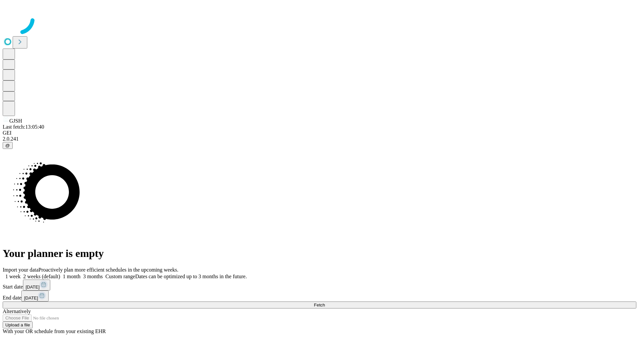  I want to click on div: GEI, so click(319, 133).